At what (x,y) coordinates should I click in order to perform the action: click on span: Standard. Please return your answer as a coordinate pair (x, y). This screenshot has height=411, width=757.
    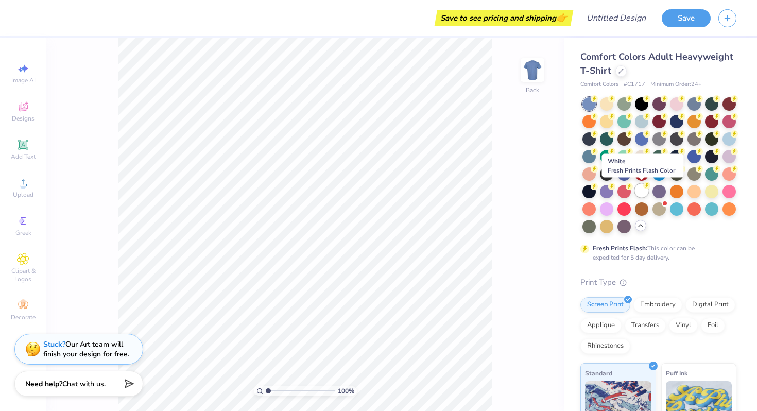
    Looking at the image, I should click on (599, 373).